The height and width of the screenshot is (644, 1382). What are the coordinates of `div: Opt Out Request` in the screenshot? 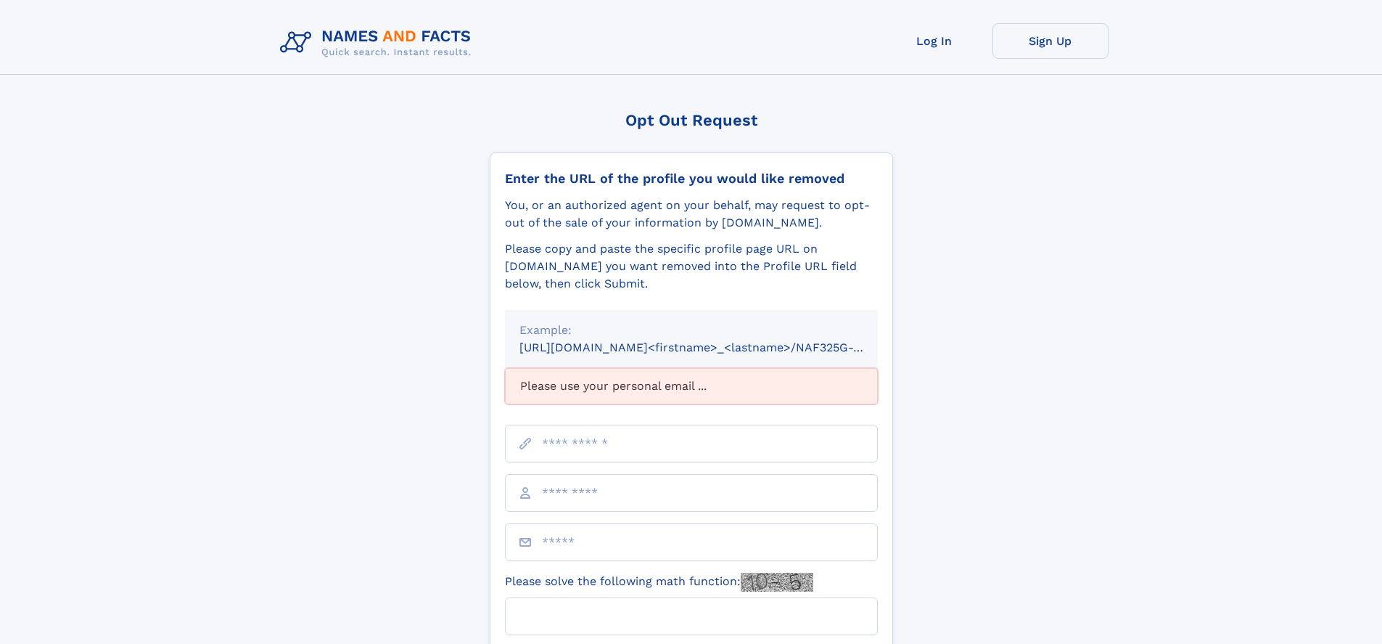 It's located at (691, 120).